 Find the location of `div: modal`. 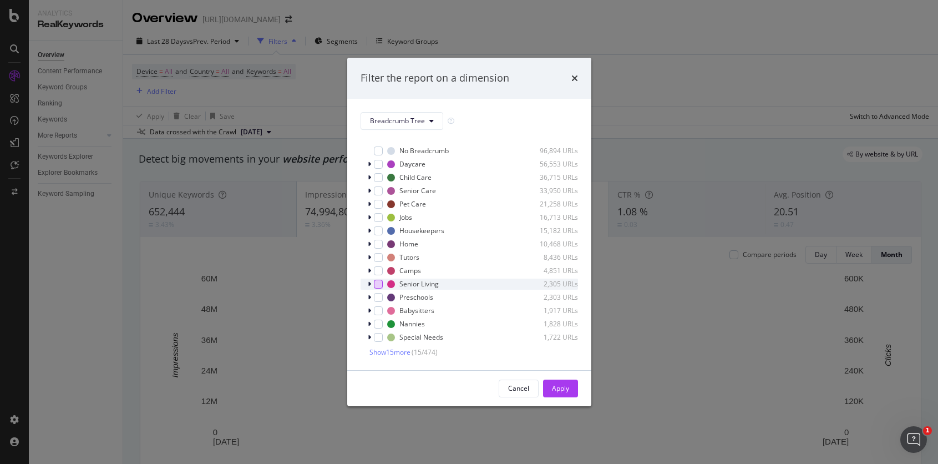

div: modal is located at coordinates (469, 232).